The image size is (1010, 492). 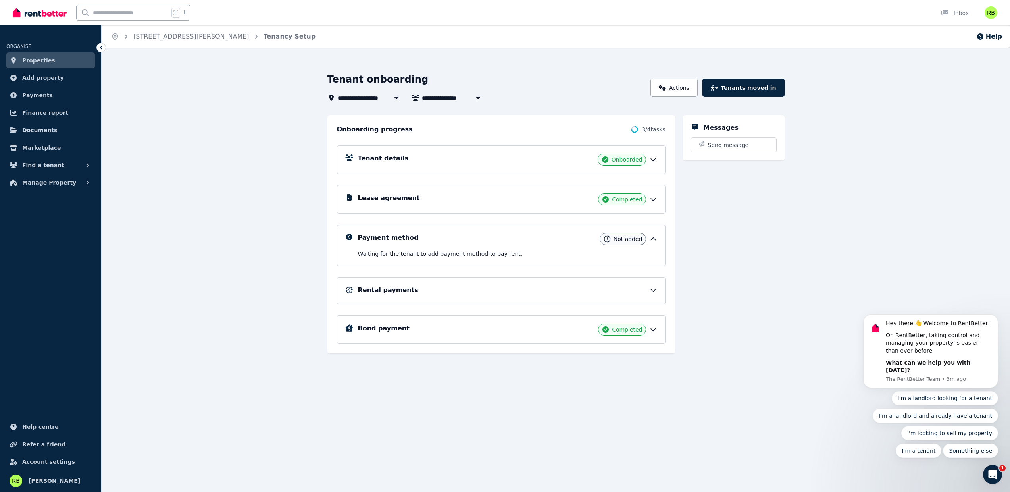 I want to click on a: Finance report, so click(x=50, y=113).